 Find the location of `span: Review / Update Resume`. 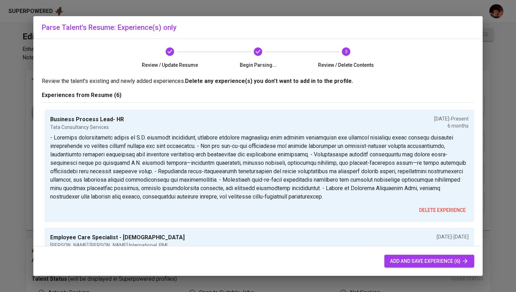

span: Review / Update Resume is located at coordinates (170, 65).